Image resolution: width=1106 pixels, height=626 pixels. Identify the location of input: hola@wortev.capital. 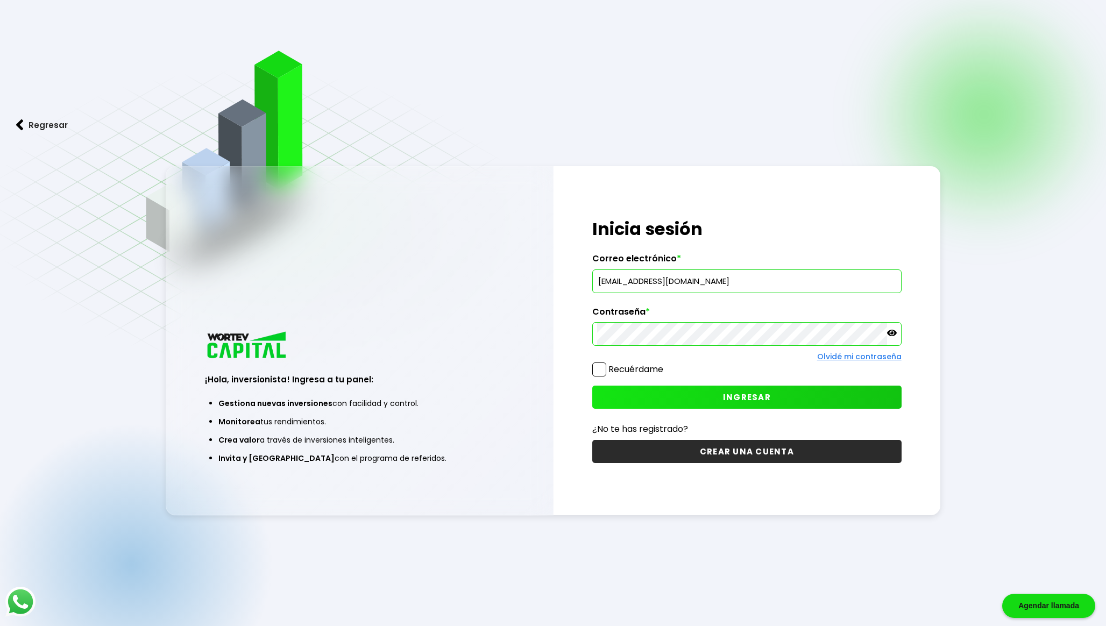
(747, 281).